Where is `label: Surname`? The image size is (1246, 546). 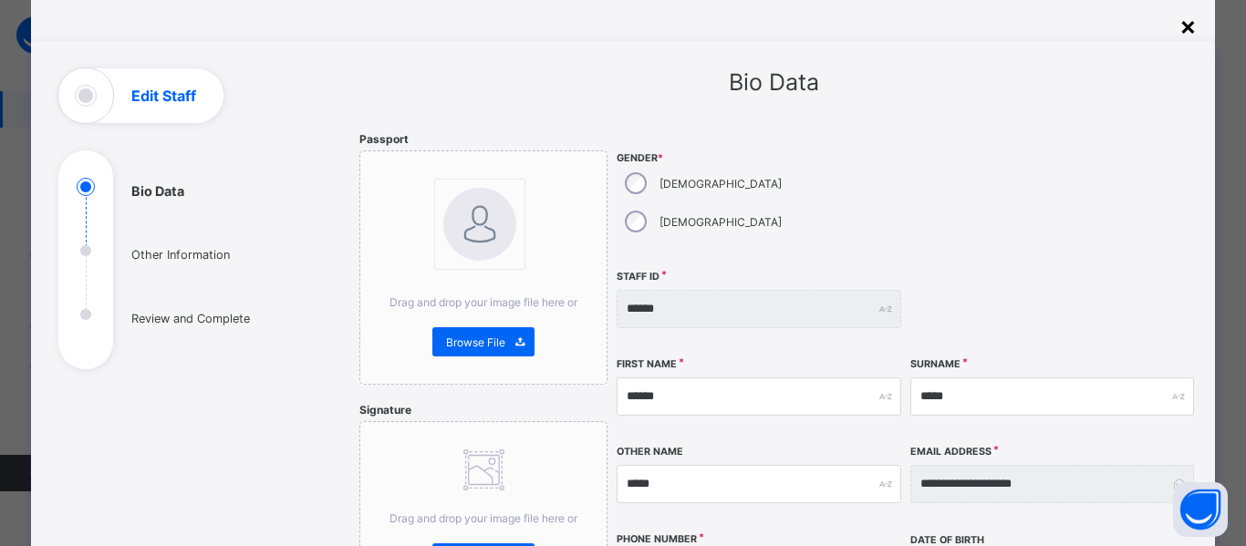 label: Surname is located at coordinates (935, 364).